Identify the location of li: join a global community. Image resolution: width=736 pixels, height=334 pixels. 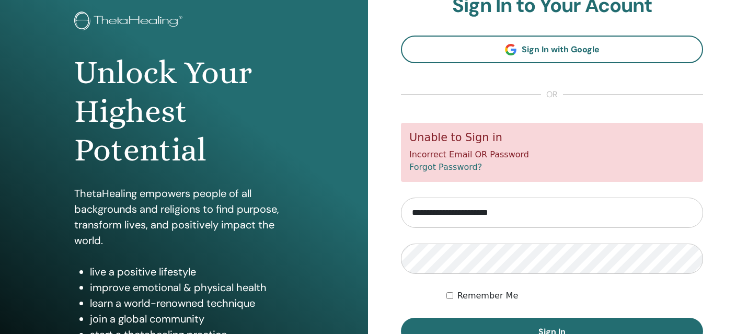
(191, 319).